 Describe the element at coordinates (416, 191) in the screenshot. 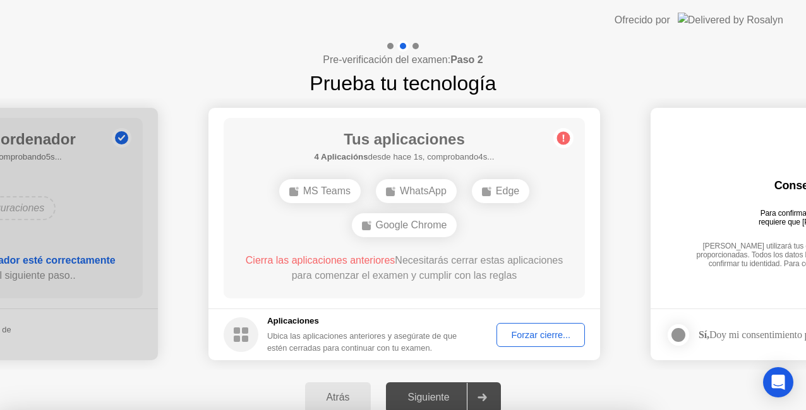

I see `div: WhatsApp` at that location.